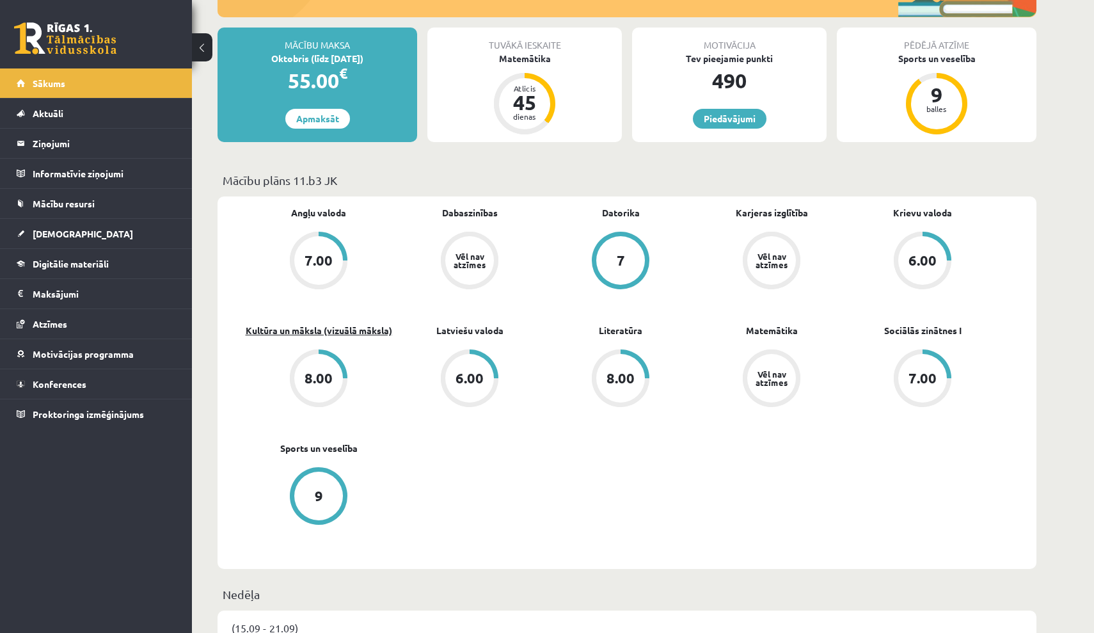 This screenshot has width=1094, height=633. What do you see at coordinates (319, 330) in the screenshot?
I see `a: Kultūra un māksla (vizuālā māksla)` at bounding box center [319, 330].